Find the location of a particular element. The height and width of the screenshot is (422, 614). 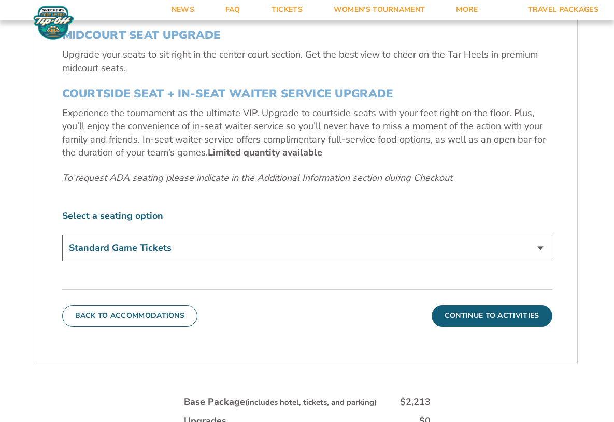

button: Back To Accommodations is located at coordinates (130, 315).